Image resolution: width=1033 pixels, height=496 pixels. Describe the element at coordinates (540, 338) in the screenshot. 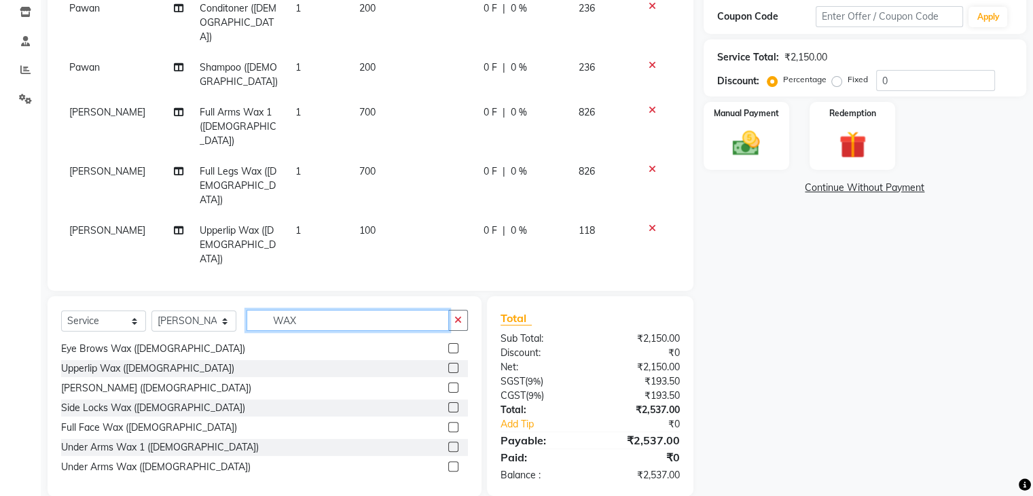

I see `div: Sub Total:` at that location.